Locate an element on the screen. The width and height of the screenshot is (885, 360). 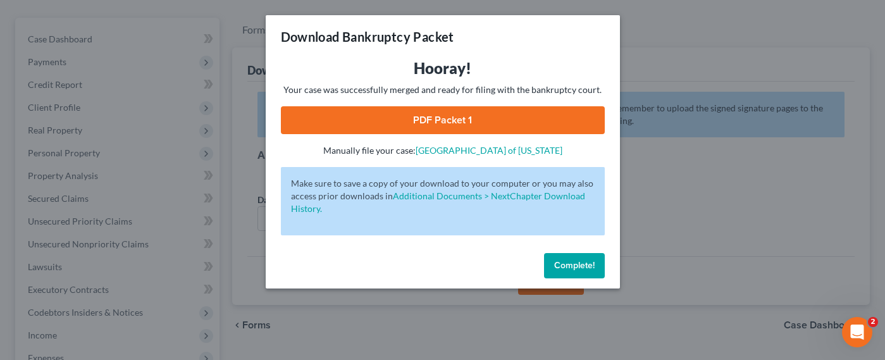
button: Complete! is located at coordinates (574, 266).